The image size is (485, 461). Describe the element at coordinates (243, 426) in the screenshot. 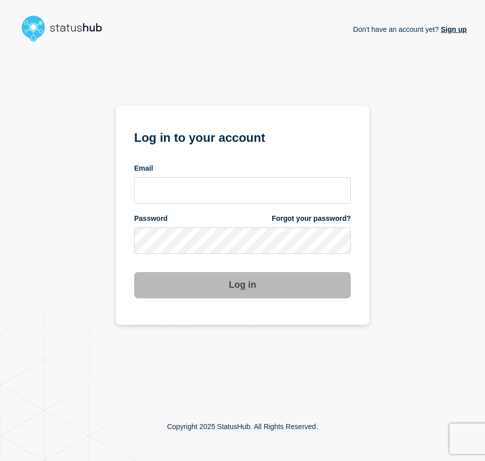

I see `p: Copyright 2025 StatusHub. All Rights Reserved.` at that location.